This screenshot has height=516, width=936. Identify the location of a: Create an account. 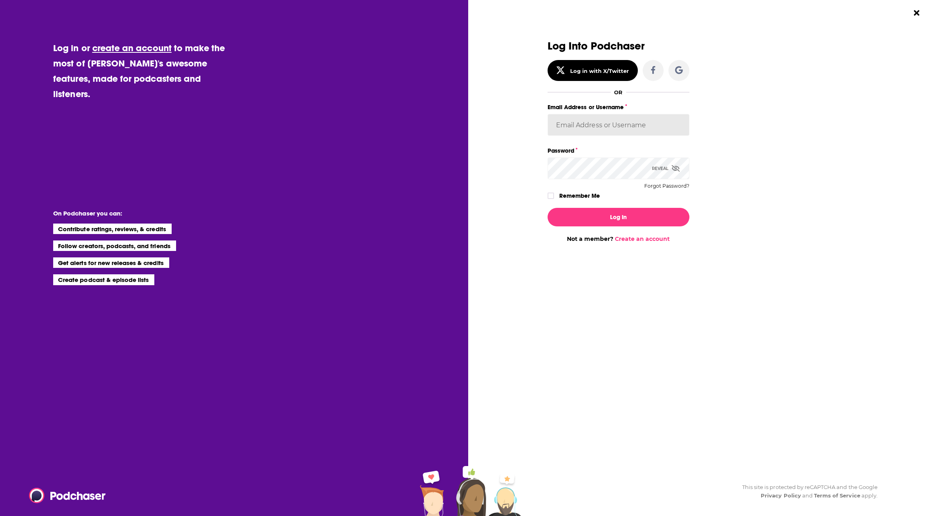
(643, 239).